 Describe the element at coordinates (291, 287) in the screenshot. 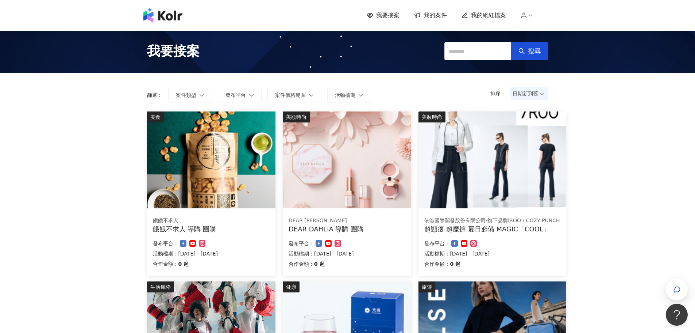

I see `div: 健康` at that location.